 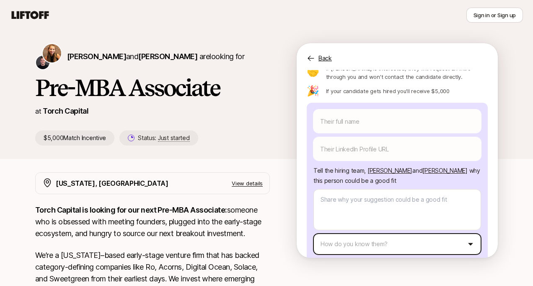 What do you see at coordinates (387, 91) in the screenshot?
I see `p: If your candidate gets hired you'll receive $5,000` at bounding box center [387, 91].